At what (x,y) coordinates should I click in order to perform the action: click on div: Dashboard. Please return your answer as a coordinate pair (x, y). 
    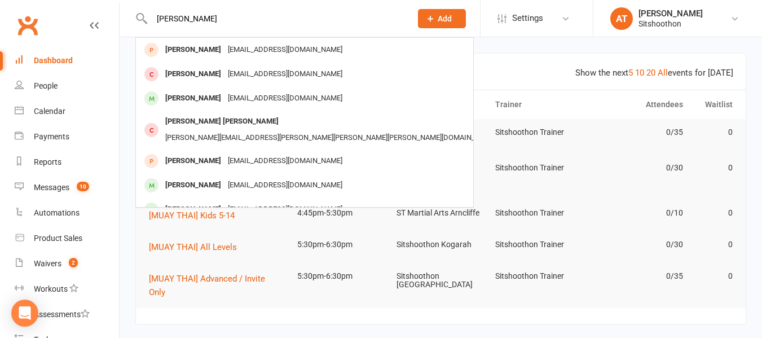
    Looking at the image, I should click on (53, 60).